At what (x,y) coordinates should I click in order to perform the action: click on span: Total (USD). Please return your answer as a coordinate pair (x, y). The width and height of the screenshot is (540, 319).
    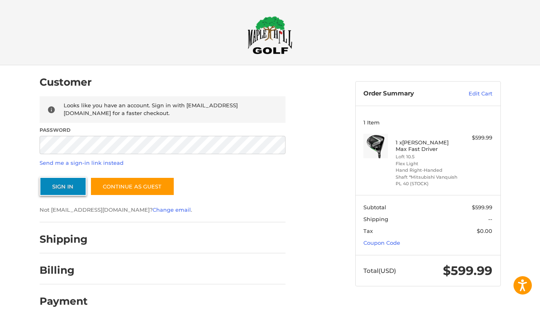
    Looking at the image, I should click on (380, 271).